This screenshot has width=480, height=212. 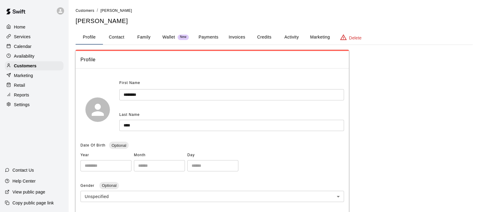 What do you see at coordinates (34, 85) in the screenshot?
I see `a: Retail` at bounding box center [34, 85].